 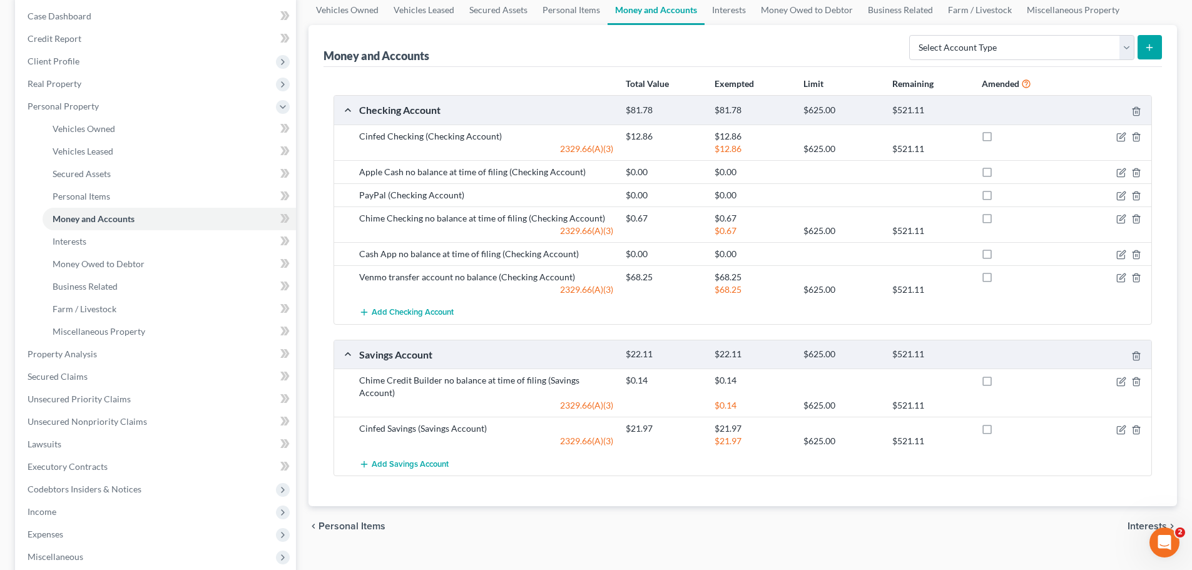 What do you see at coordinates (54, 83) in the screenshot?
I see `span: Real Property` at bounding box center [54, 83].